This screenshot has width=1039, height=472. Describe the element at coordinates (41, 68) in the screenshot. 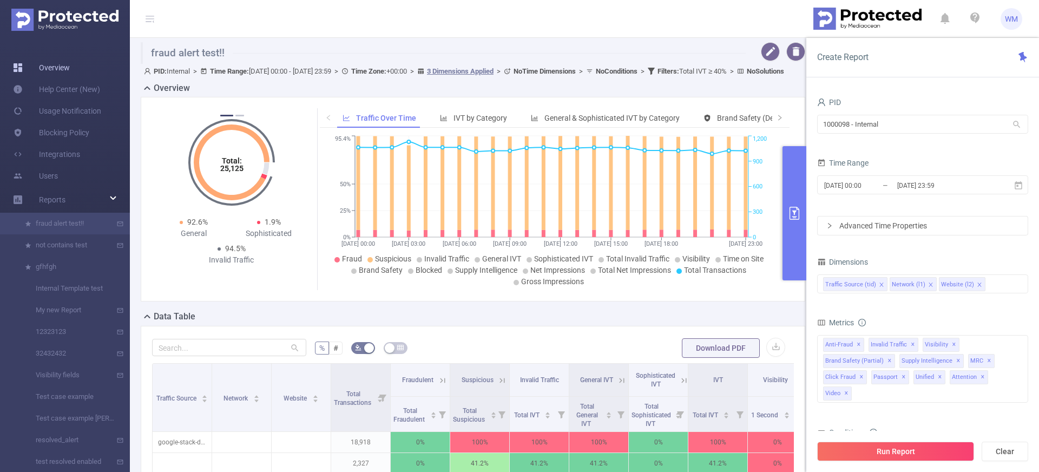

I see `a: Overview` at that location.